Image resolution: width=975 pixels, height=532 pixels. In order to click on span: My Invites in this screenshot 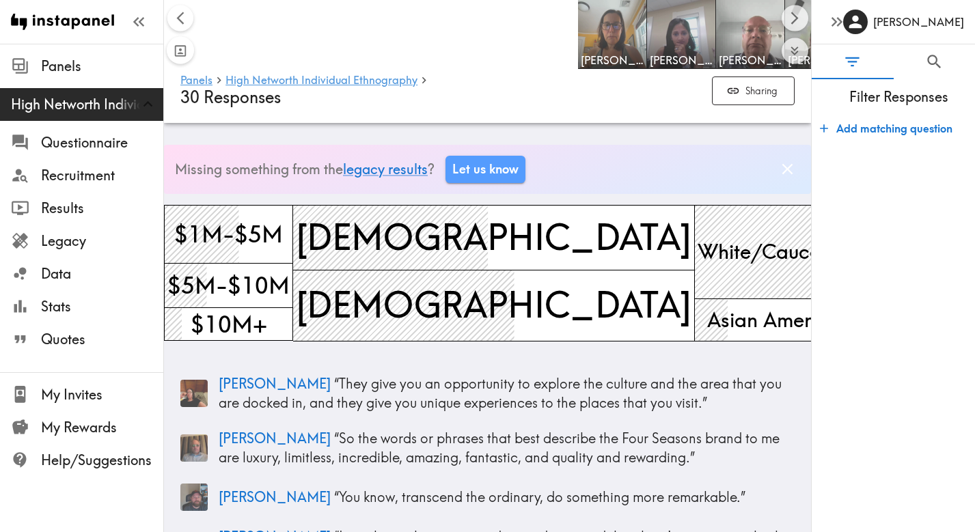, I will do `click(102, 395)`.